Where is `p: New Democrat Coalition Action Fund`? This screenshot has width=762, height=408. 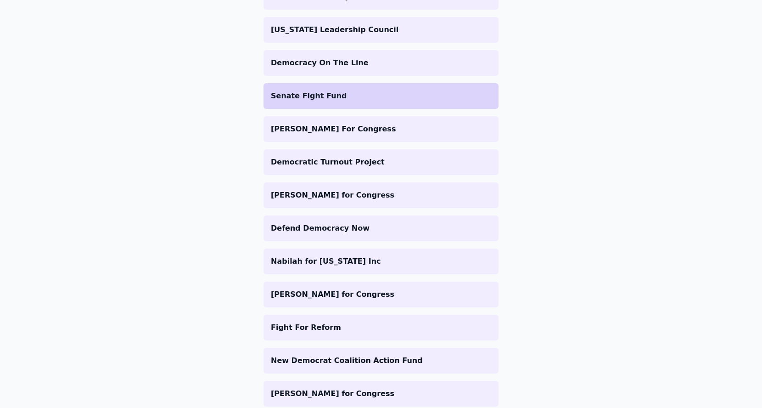
p: New Democrat Coalition Action Fund is located at coordinates (381, 360).